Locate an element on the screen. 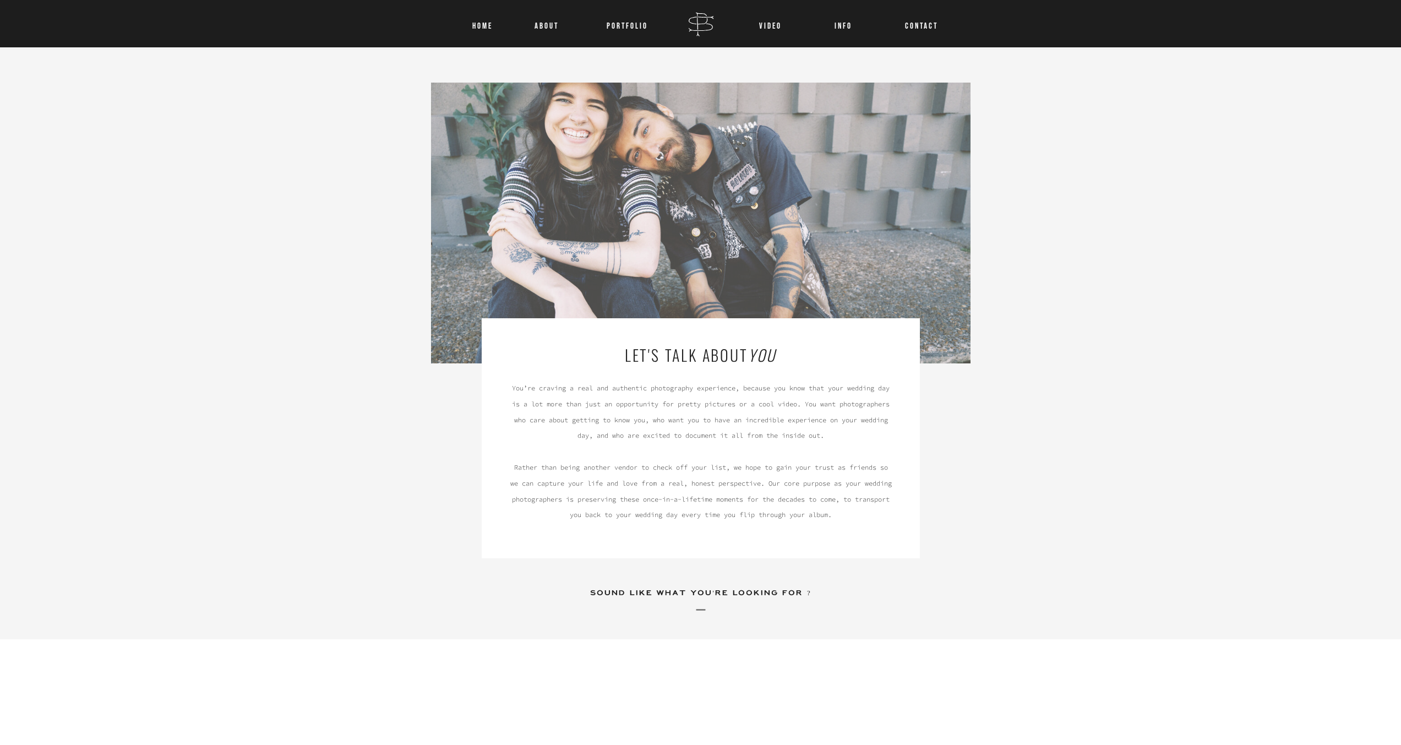 Image resolution: width=1401 pixels, height=745 pixels. a: About is located at coordinates (547, 24).